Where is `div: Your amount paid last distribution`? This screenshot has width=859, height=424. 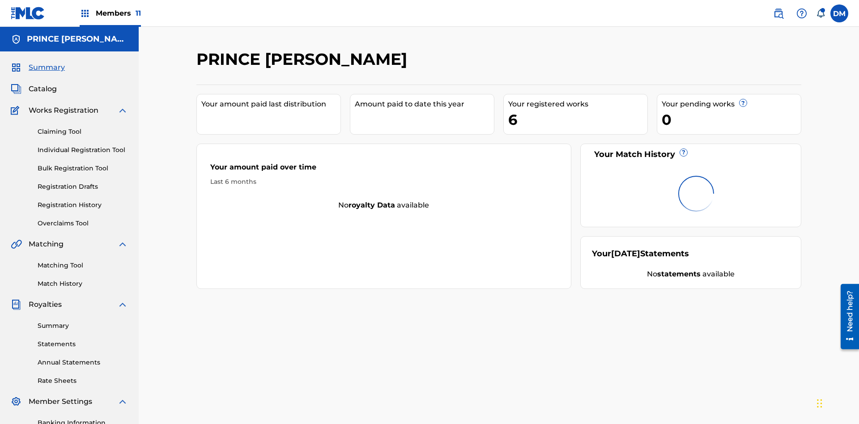 div: Your amount paid last distribution is located at coordinates (271, 104).